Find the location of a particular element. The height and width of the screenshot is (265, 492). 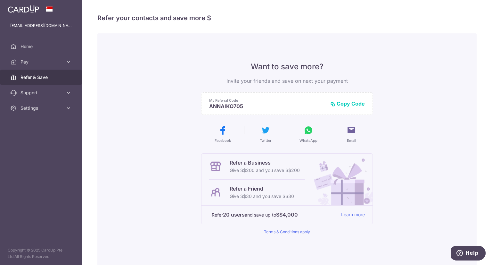

img: Refer is located at coordinates (340, 179).